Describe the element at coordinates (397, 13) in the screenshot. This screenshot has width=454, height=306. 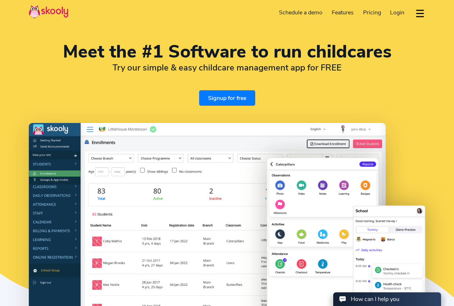
I see `a: Login` at that location.